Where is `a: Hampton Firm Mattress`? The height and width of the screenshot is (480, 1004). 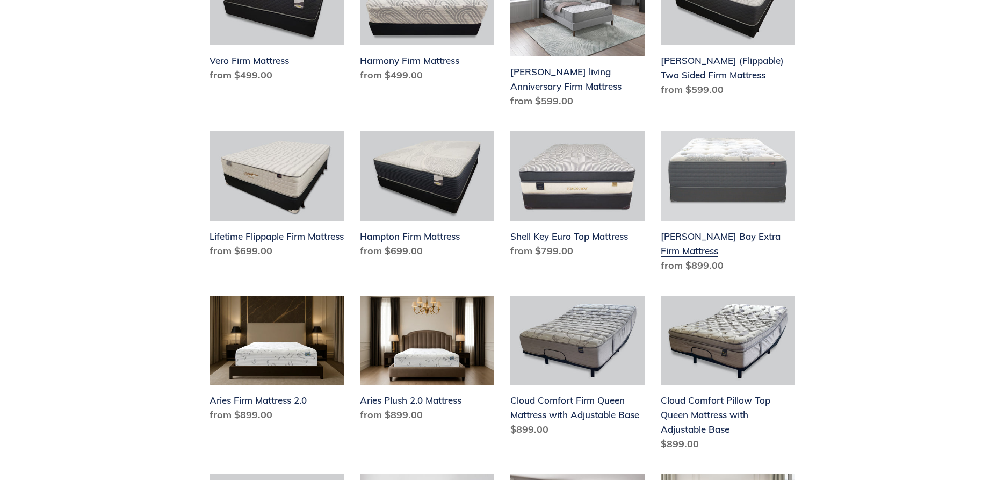
a: Hampton Firm Mattress is located at coordinates (427, 197).